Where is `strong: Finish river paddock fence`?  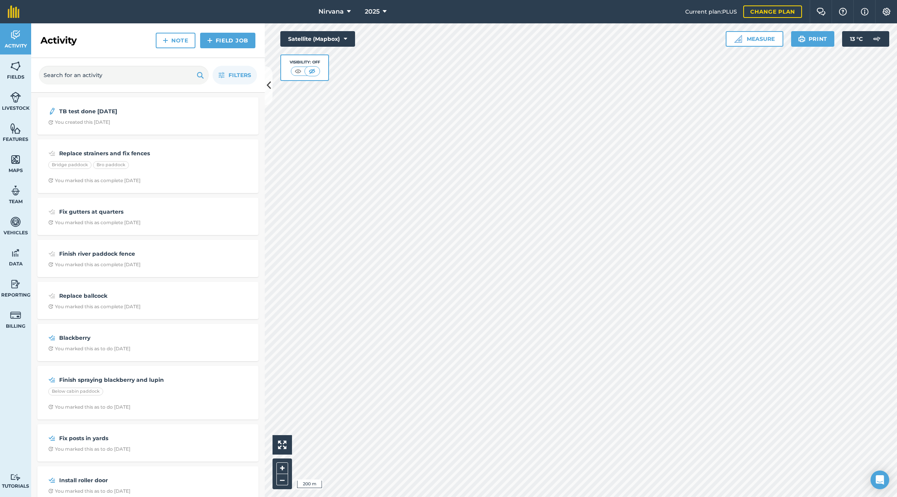 strong: Finish river paddock fence is located at coordinates (121, 254).